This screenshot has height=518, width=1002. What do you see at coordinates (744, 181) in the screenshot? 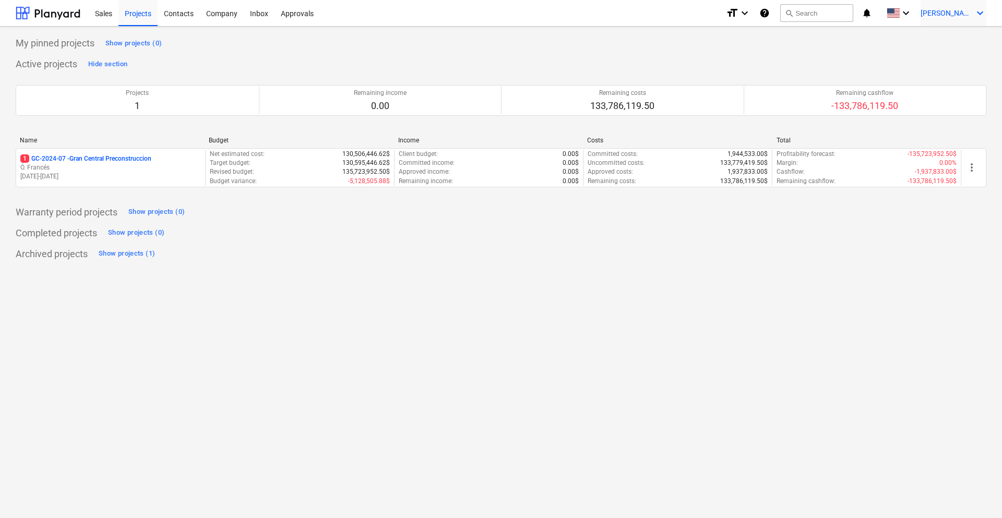
I see `p: 133,786,119.50$` at bounding box center [744, 181].